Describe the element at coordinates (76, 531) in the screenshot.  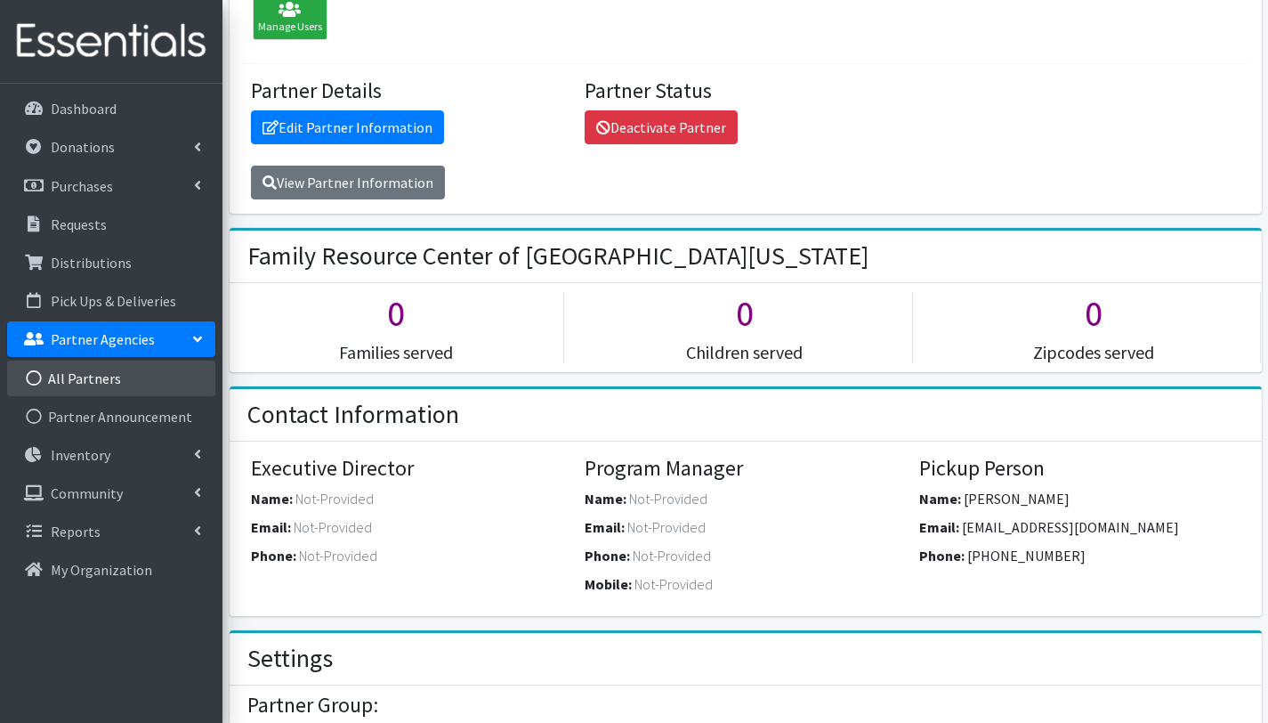
I see `p: Reports` at that location.